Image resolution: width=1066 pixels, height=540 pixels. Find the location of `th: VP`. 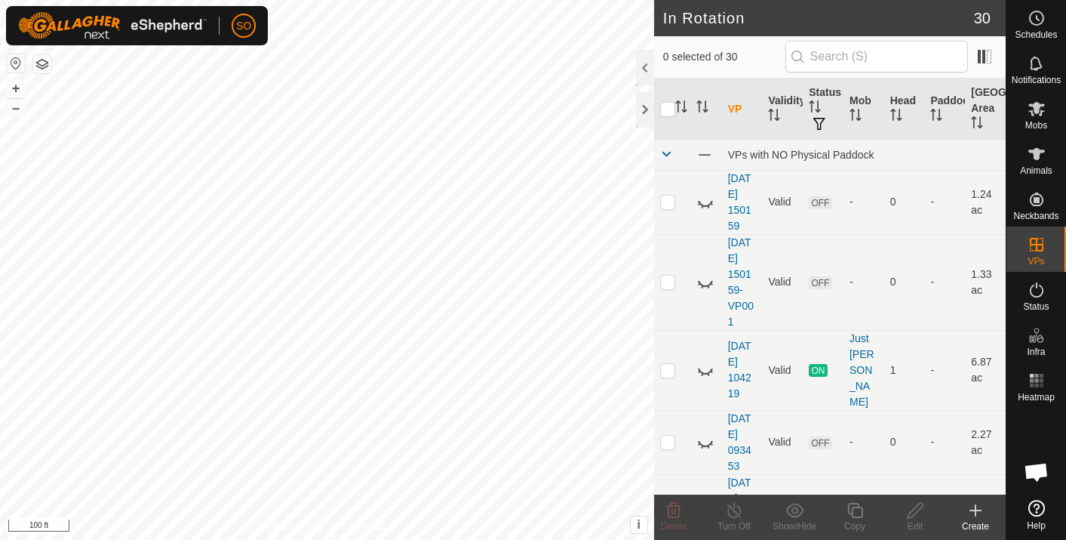

th: VP is located at coordinates (743, 109).